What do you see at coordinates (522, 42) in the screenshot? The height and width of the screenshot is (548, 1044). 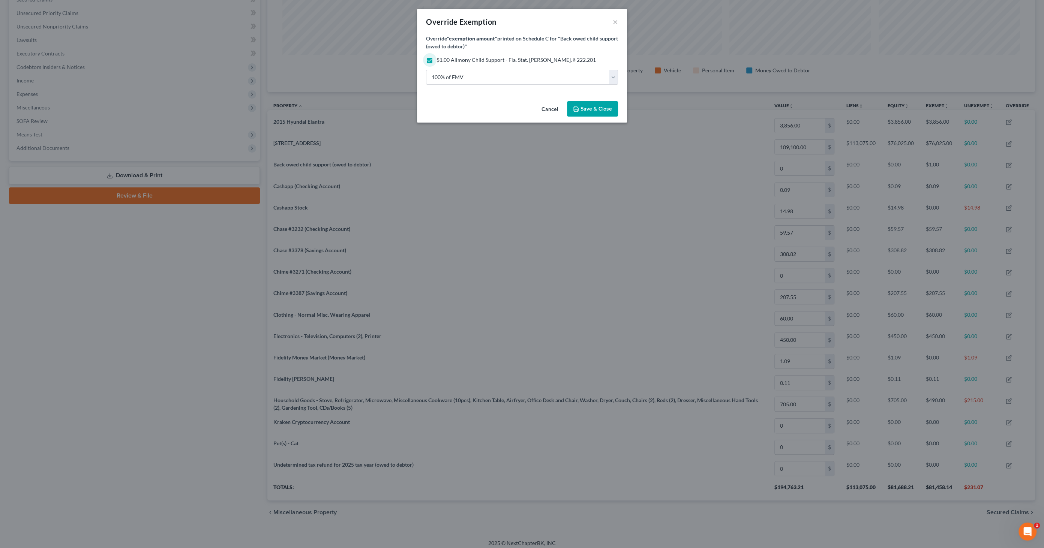 I see `label: Override printed on Schedule C for "Back owed child support (owed to debtor)"` at bounding box center [522, 42].